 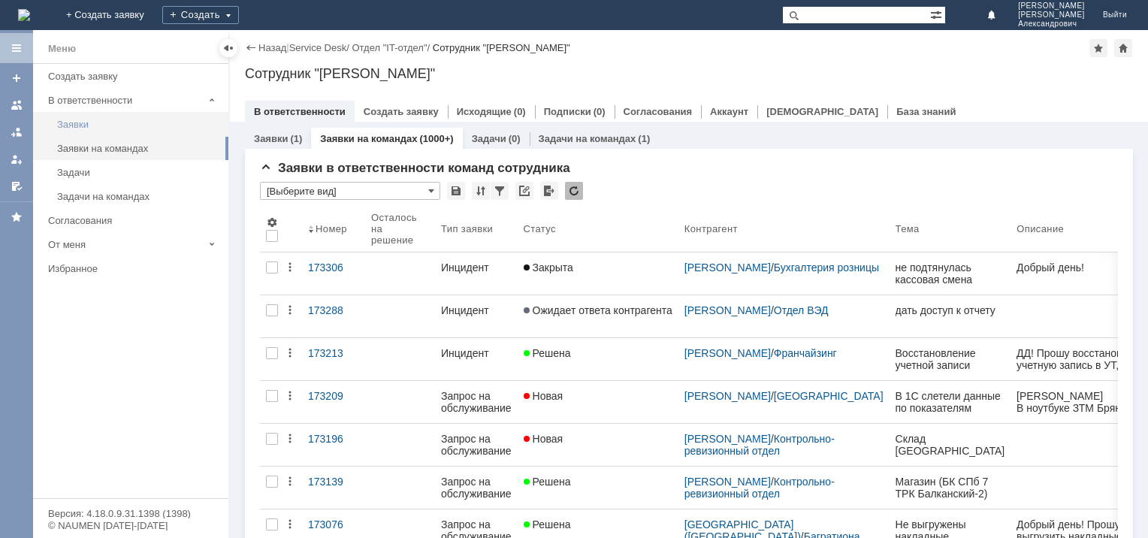 I want to click on a: 173288, so click(x=334, y=316).